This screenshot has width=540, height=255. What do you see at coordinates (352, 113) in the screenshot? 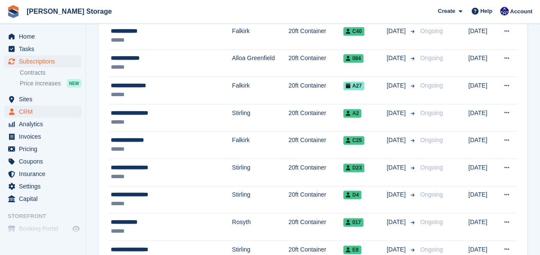
I see `span: A2` at bounding box center [352, 113].